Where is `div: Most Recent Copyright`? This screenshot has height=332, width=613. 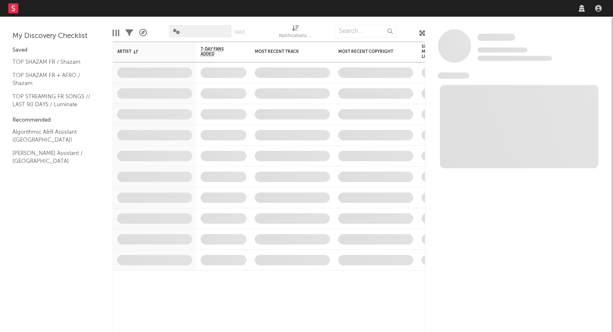 div: Most Recent Copyright is located at coordinates (369, 52).